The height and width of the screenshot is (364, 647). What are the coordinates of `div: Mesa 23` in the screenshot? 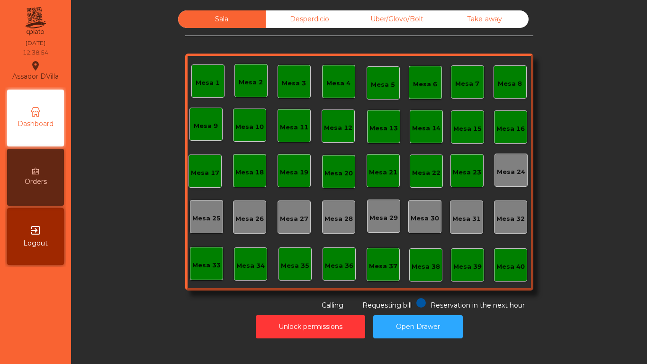 It's located at (467, 172).